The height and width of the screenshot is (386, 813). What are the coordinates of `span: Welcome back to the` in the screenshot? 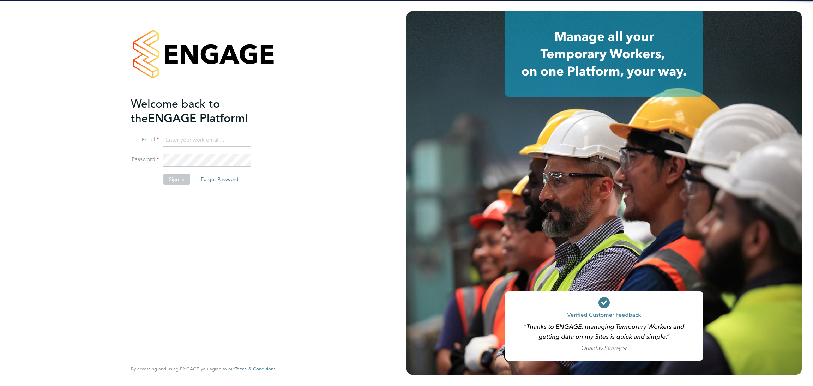 It's located at (175, 111).